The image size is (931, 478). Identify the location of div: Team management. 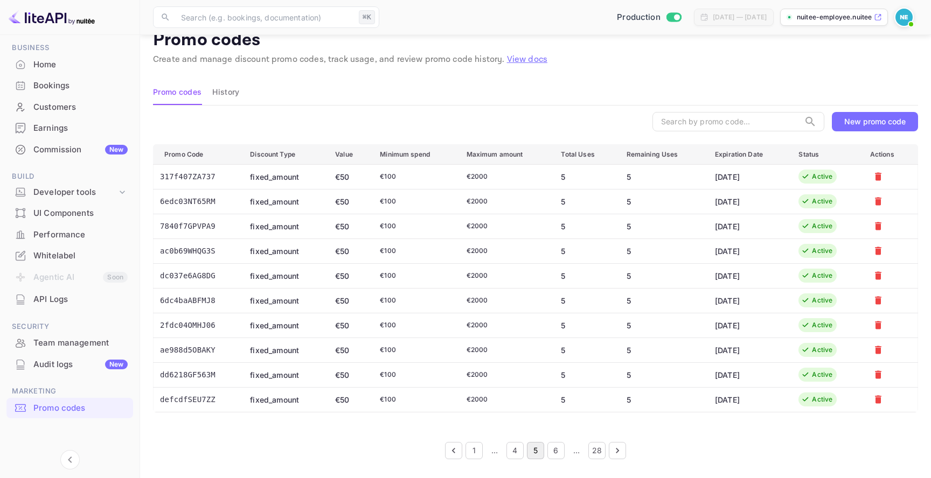
(69, 343).